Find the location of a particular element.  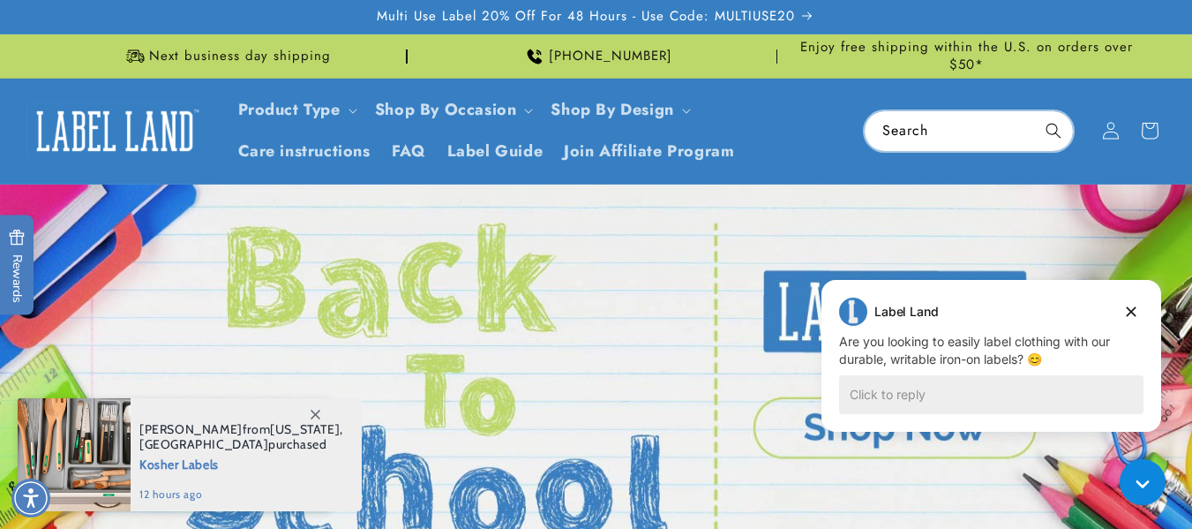

h3: Label Land is located at coordinates (98, 34).